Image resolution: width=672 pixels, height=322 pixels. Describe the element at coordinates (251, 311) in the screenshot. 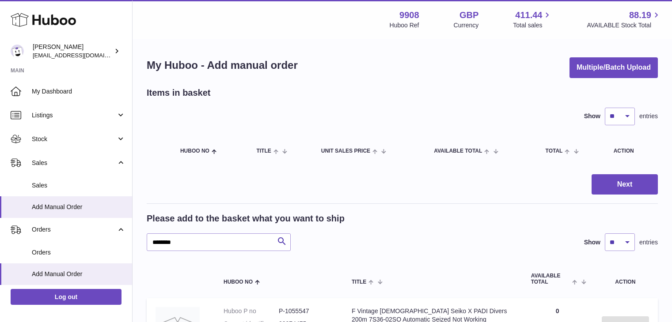

I see `dt: Huboo P no` at that location.